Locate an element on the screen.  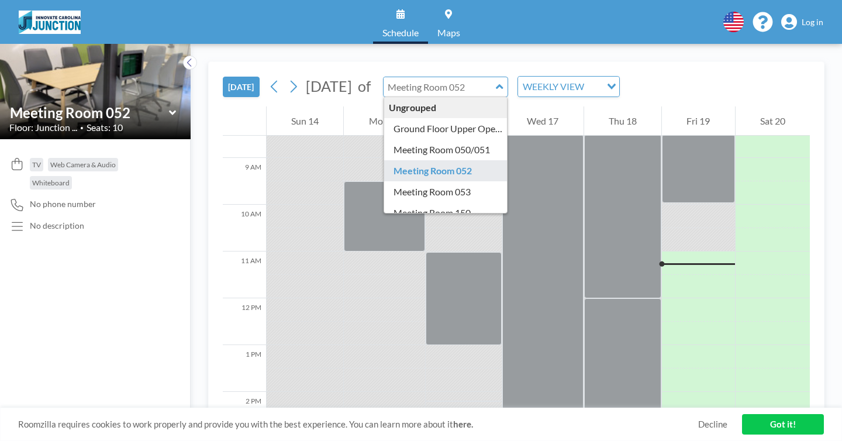
div: Sat 20 is located at coordinates (772, 121).